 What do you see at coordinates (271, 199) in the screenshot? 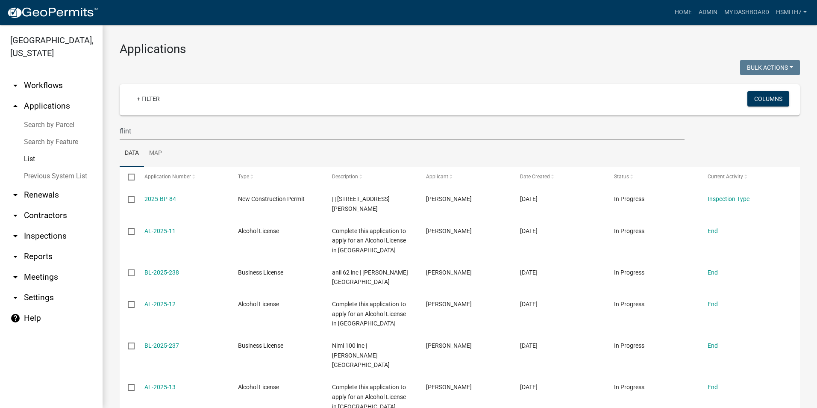
I see `span: New Construction Permit` at bounding box center [271, 199].